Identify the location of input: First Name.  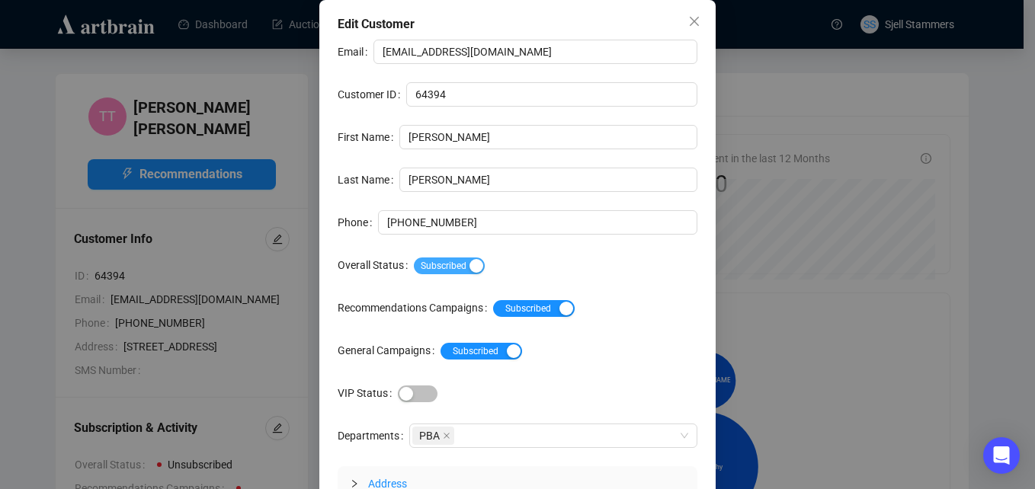
(548, 137).